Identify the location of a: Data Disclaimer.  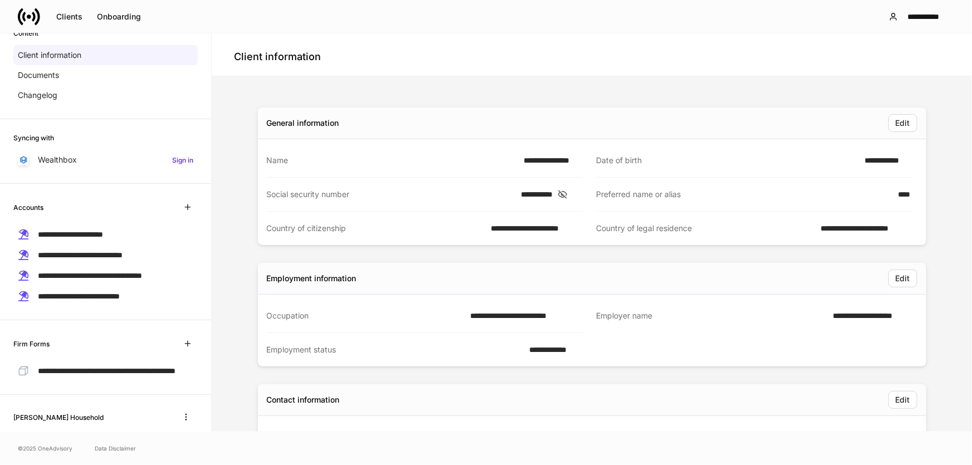
(115, 448).